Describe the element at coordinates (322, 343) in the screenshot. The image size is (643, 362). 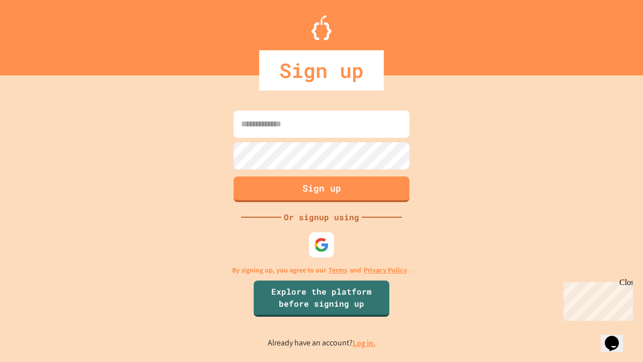
I see `p: Already have an account?` at that location.